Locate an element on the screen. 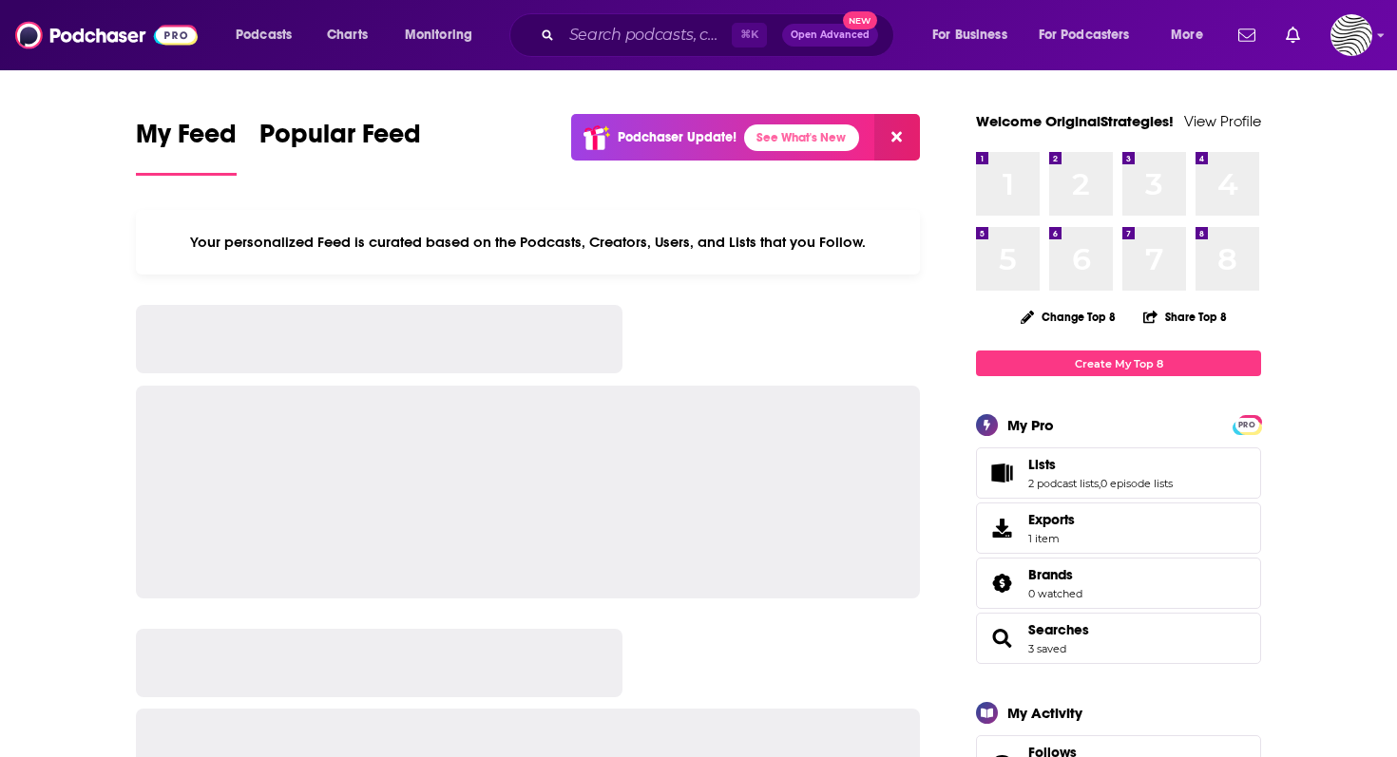  span: For Business is located at coordinates (969, 35).